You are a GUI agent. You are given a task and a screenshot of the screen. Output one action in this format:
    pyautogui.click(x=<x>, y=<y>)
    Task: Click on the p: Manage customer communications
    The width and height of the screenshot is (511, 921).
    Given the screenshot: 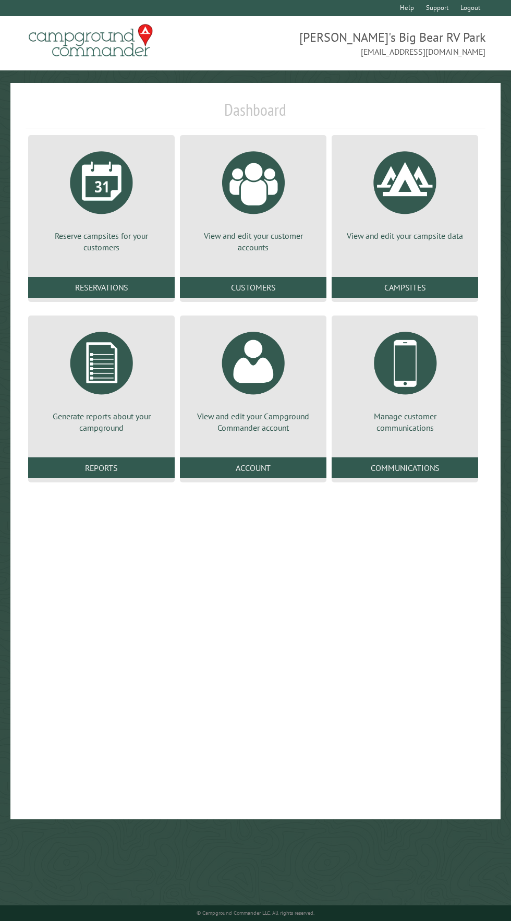 What is the action you would take?
    pyautogui.click(x=405, y=422)
    